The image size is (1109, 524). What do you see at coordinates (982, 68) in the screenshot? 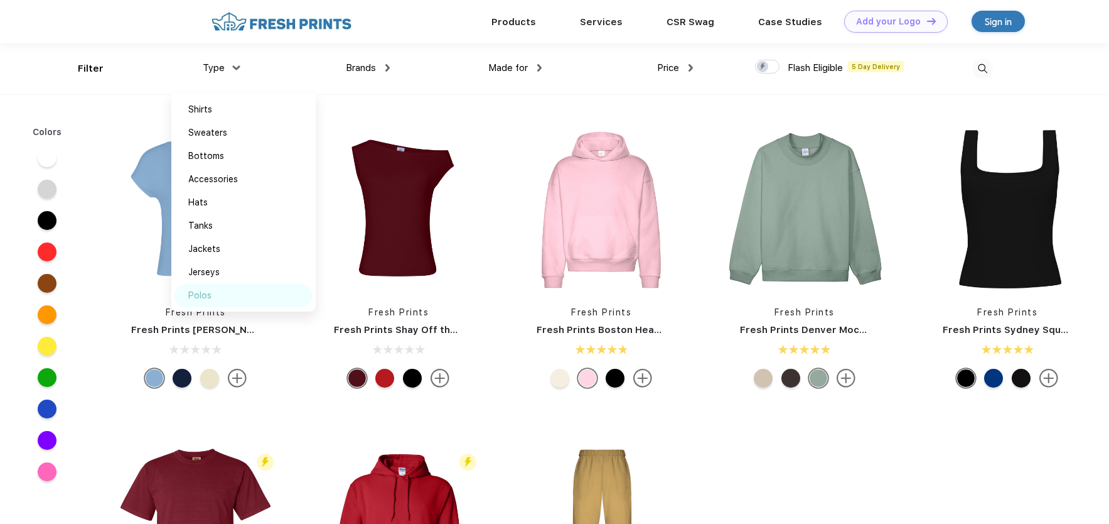
I see `img: desktop_search.svg` at bounding box center [982, 68].